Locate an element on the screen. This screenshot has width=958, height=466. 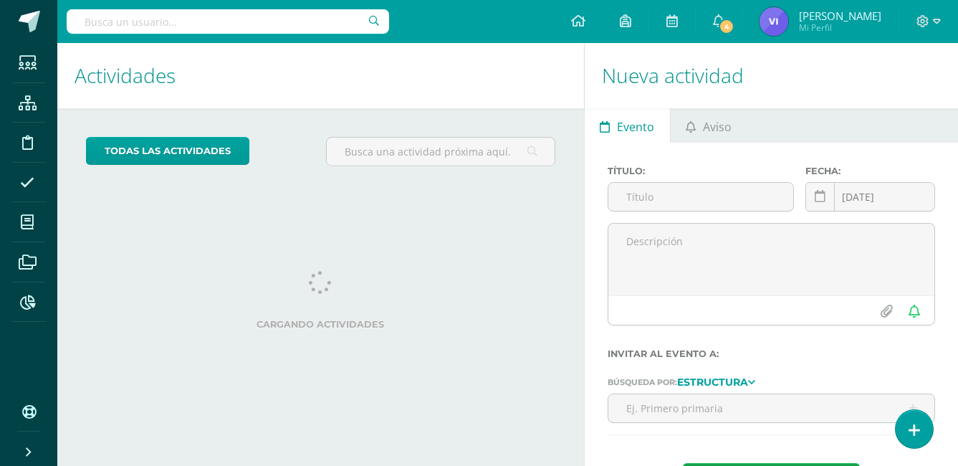
a: Evento is located at coordinates (627, 125).